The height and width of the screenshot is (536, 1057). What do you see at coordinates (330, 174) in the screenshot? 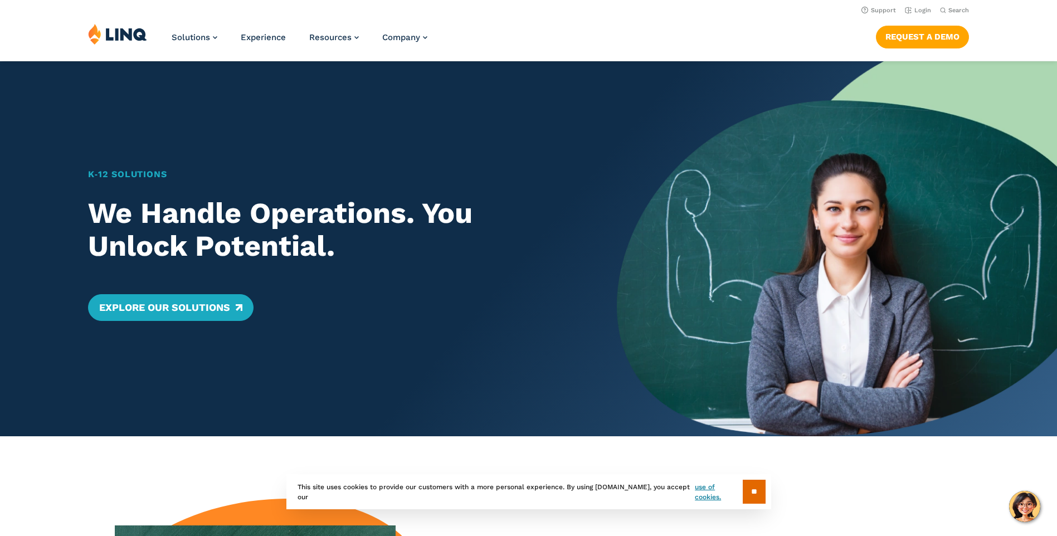
I see `h1: K‑12 Solutions` at bounding box center [330, 174].